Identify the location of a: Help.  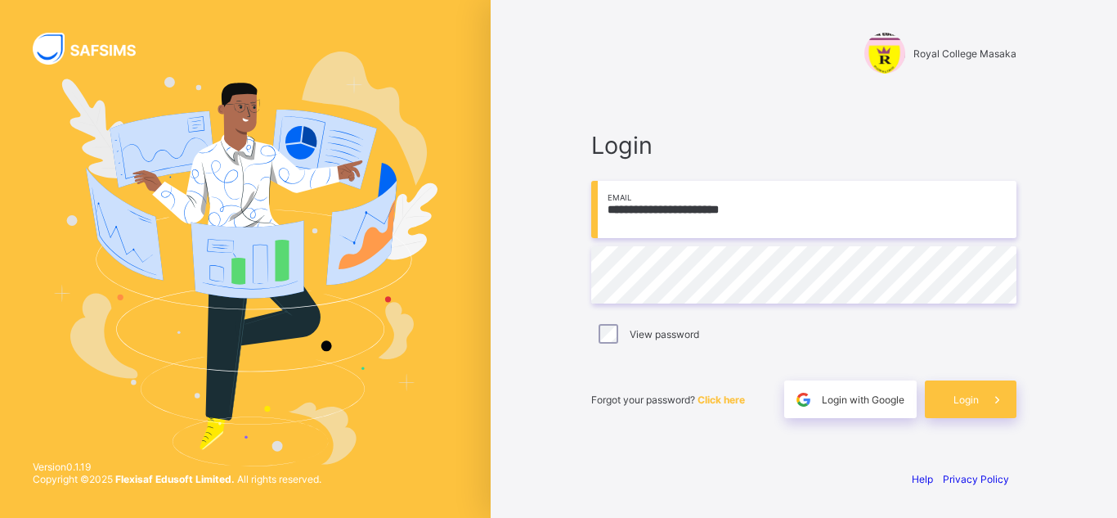
(922, 478).